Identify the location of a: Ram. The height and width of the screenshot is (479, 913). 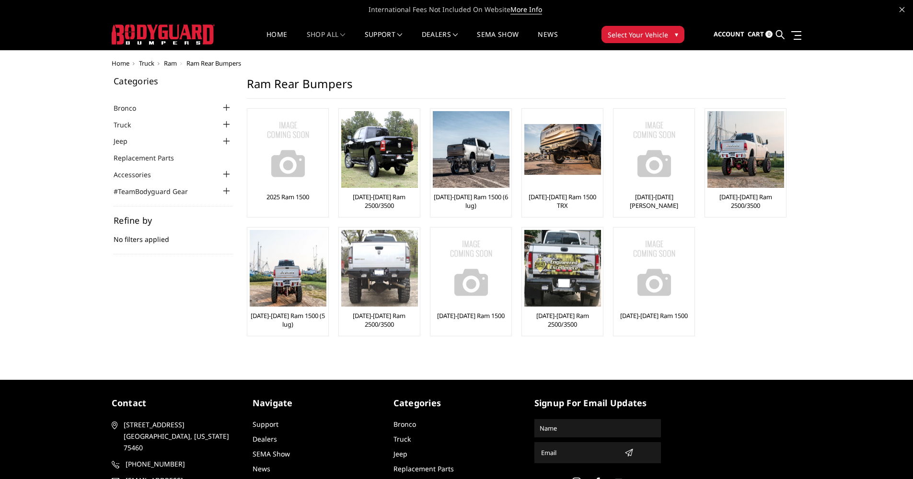
(170, 63).